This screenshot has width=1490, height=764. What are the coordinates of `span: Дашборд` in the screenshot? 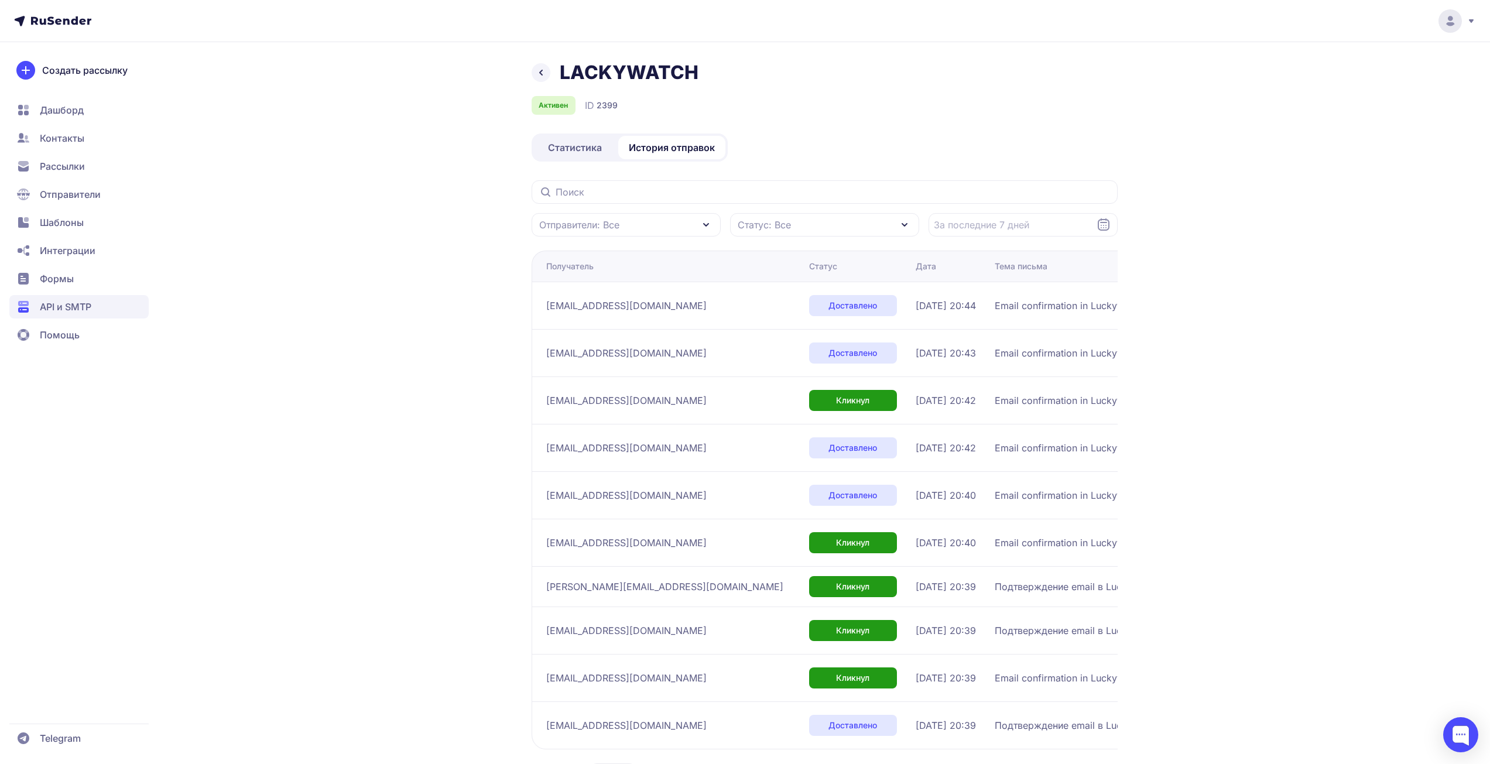 It's located at (61, 110).